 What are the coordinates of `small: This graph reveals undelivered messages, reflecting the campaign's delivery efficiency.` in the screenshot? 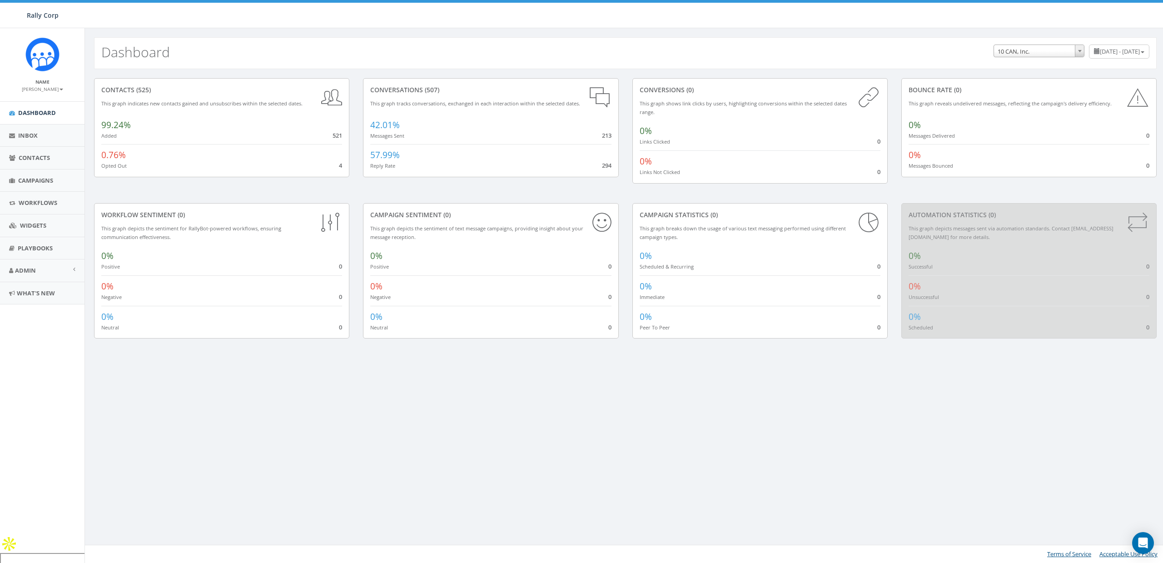 It's located at (1010, 103).